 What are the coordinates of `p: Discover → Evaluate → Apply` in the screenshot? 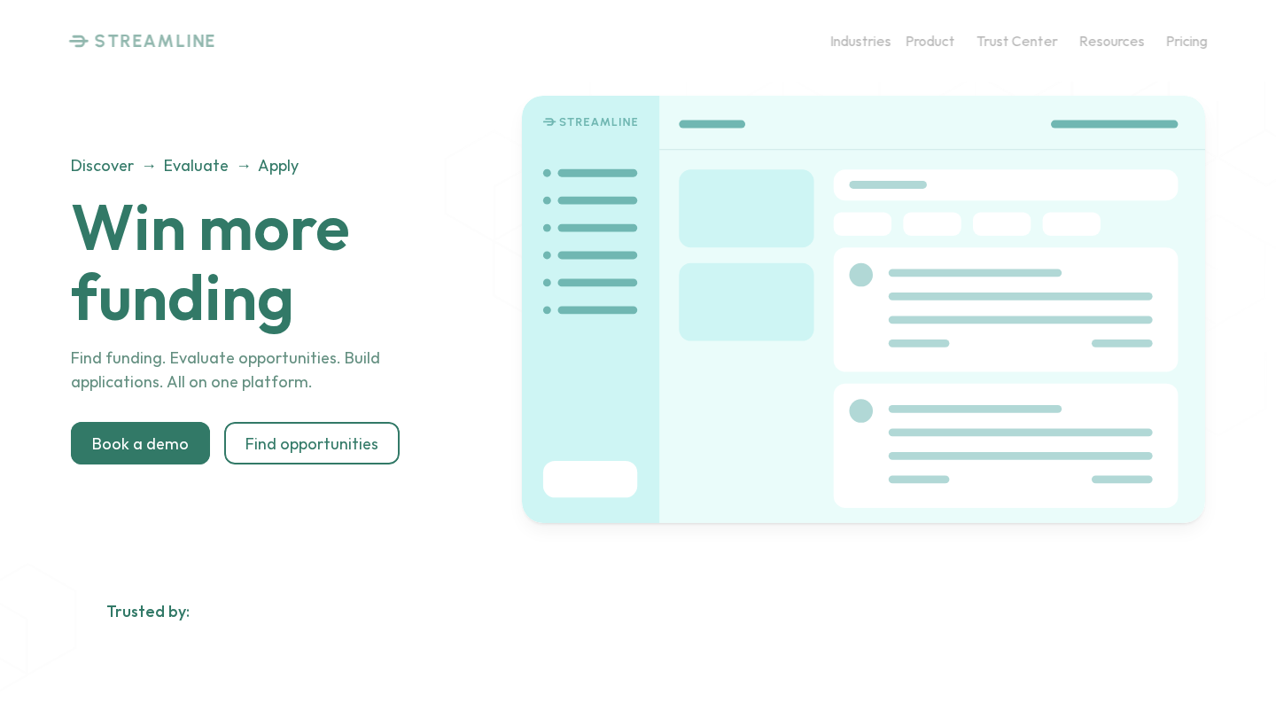 It's located at (270, 165).